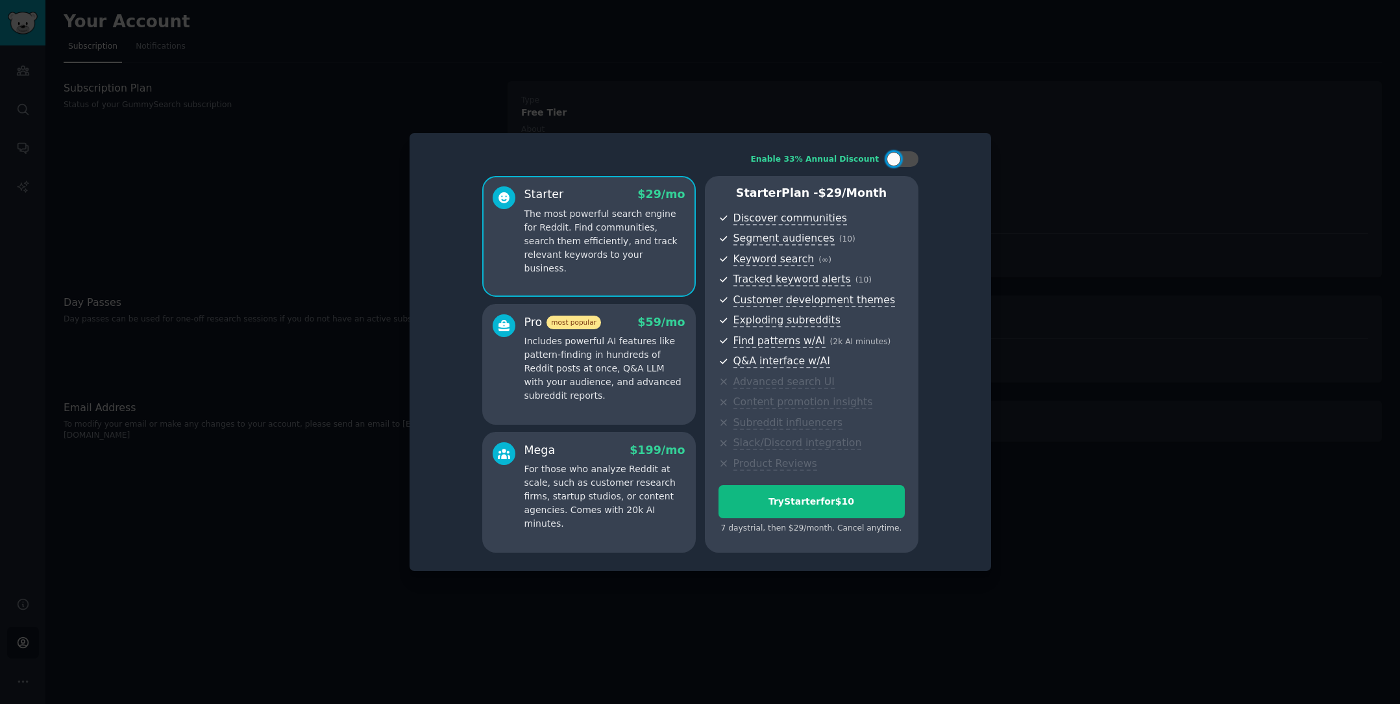 The height and width of the screenshot is (704, 1400). Describe the element at coordinates (784, 382) in the screenshot. I see `span: Advanced search UI` at that location.